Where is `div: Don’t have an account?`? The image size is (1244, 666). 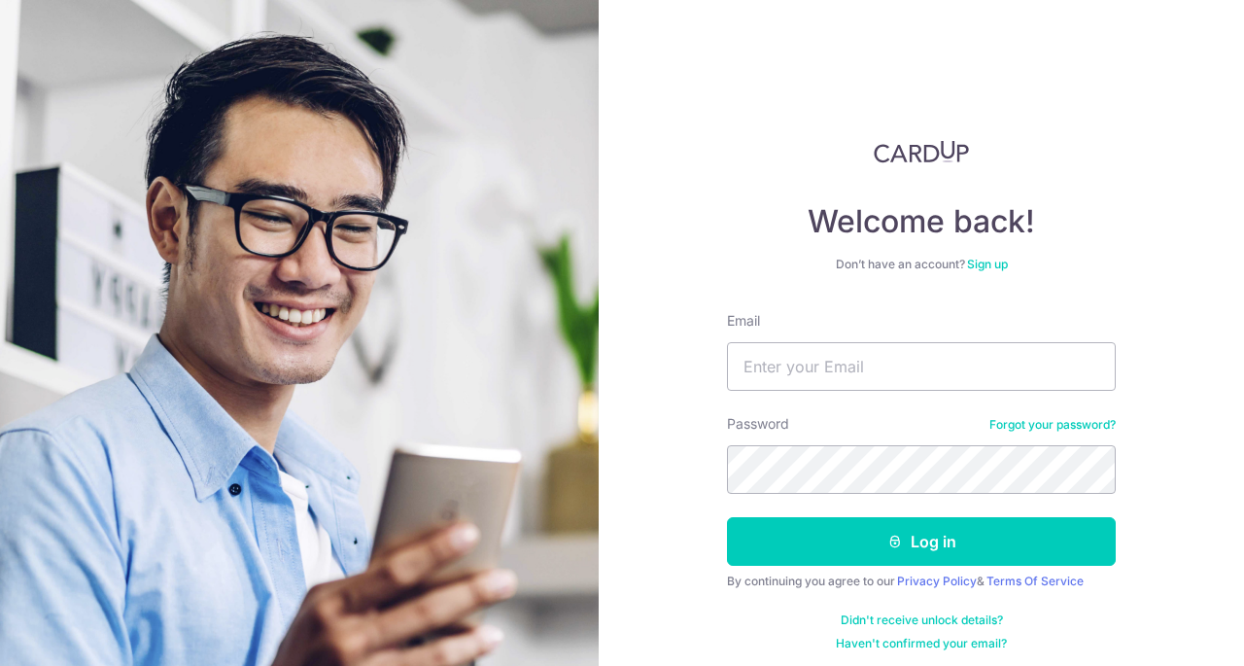
div: Don’t have an account? is located at coordinates (921, 264).